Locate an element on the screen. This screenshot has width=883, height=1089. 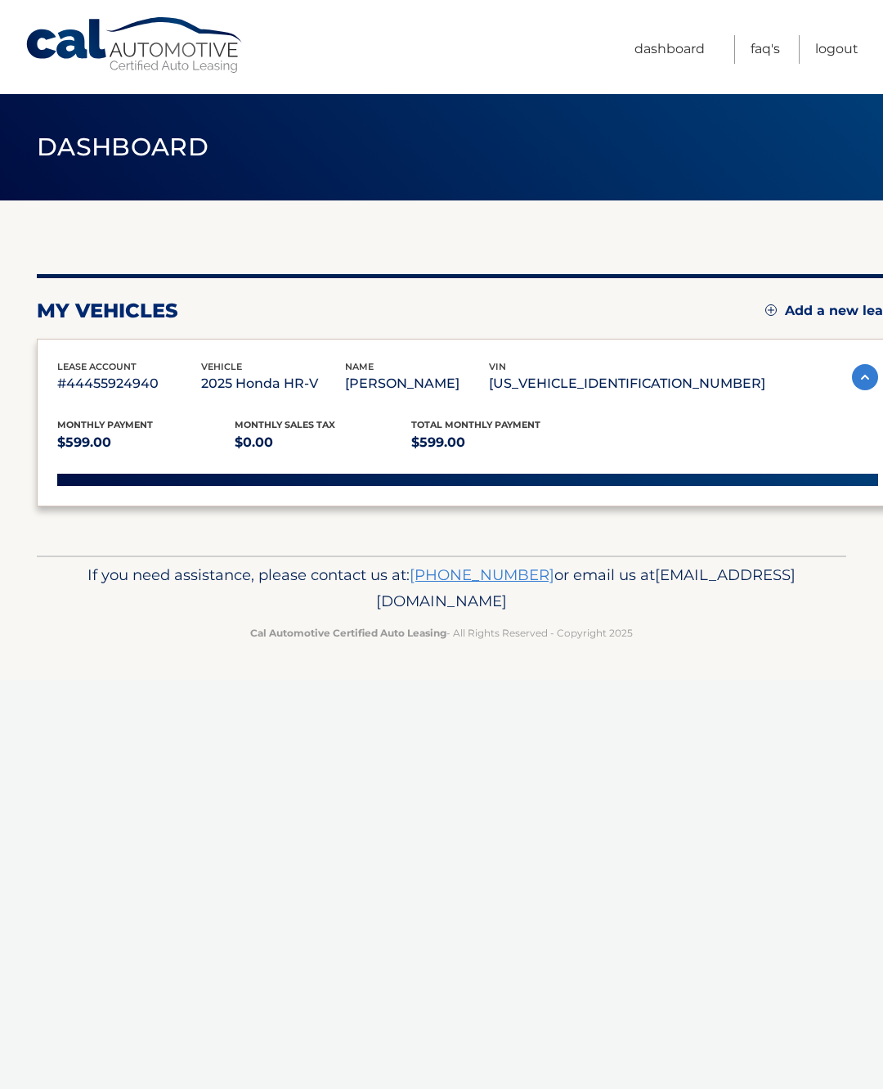
span: Total Monthly Payment is located at coordinates (476, 425).